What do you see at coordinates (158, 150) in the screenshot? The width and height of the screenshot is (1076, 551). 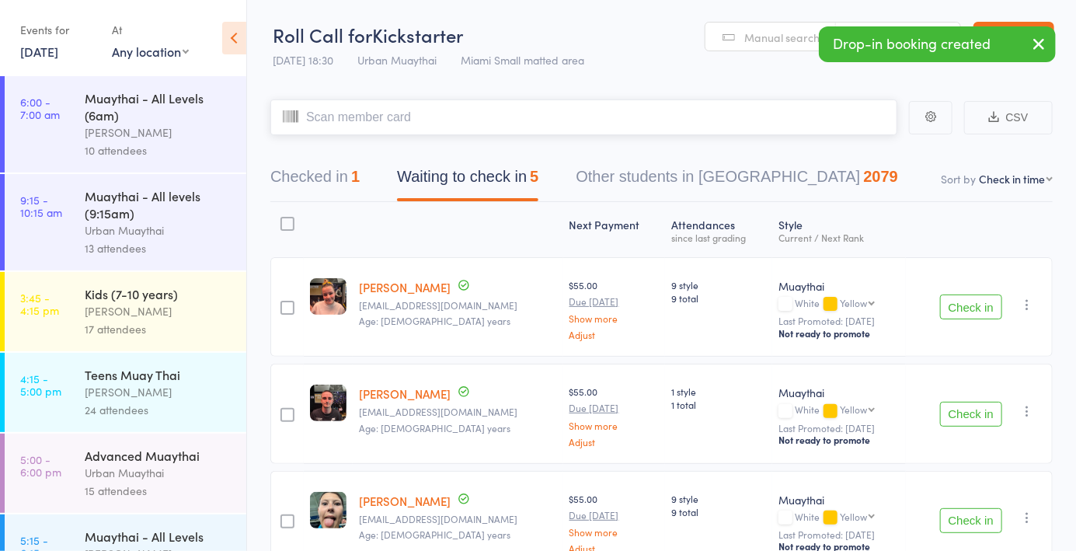 I see `div: 10 attendees` at bounding box center [158, 150].